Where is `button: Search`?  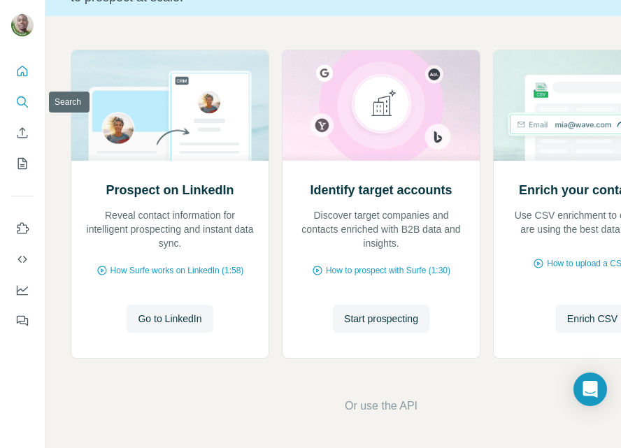
button: Search is located at coordinates (22, 102).